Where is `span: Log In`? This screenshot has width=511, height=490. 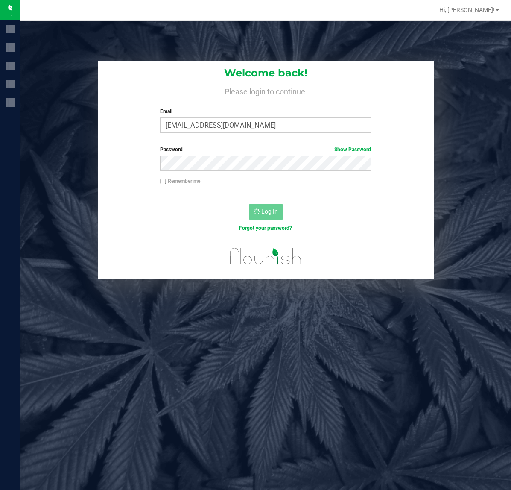 span: Log In is located at coordinates (269, 211).